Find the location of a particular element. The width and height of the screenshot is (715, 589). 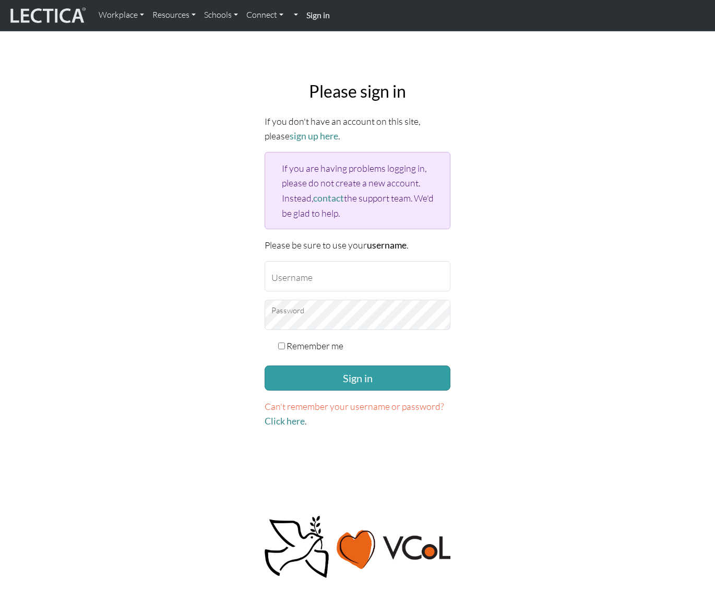

a: contact is located at coordinates (328, 198).